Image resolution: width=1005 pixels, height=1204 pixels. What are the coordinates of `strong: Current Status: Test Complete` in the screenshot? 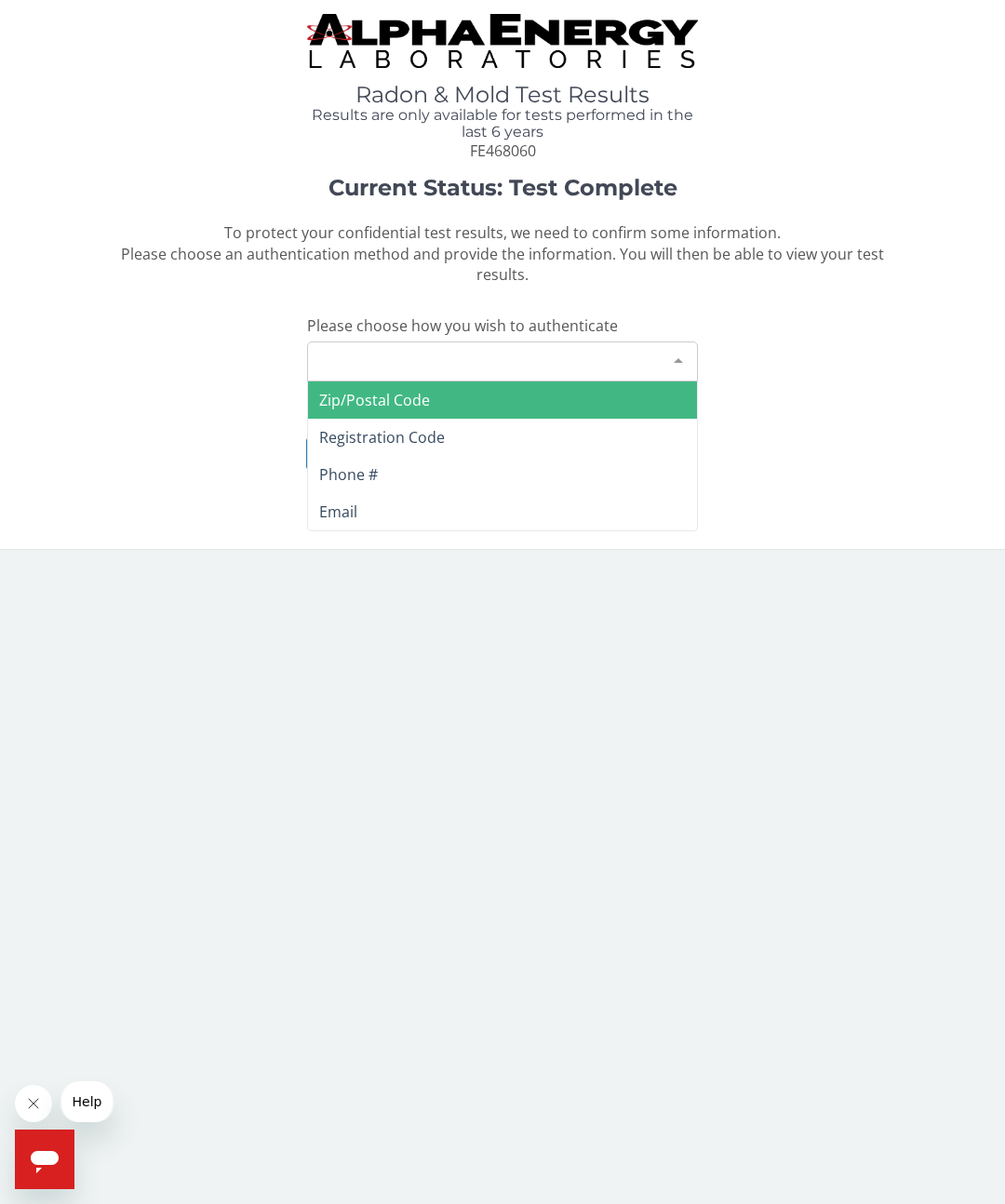 It's located at (502, 187).